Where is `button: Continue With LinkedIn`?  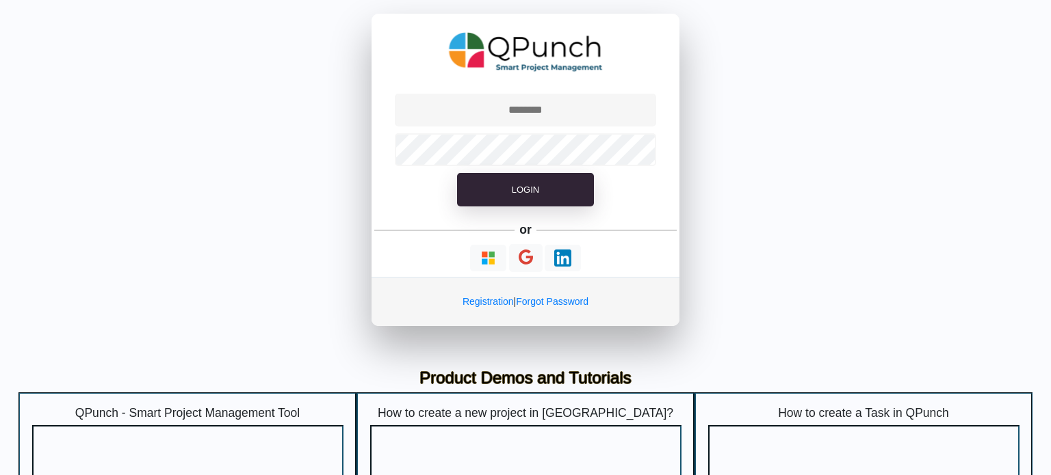
button: Continue With LinkedIn is located at coordinates (562, 258).